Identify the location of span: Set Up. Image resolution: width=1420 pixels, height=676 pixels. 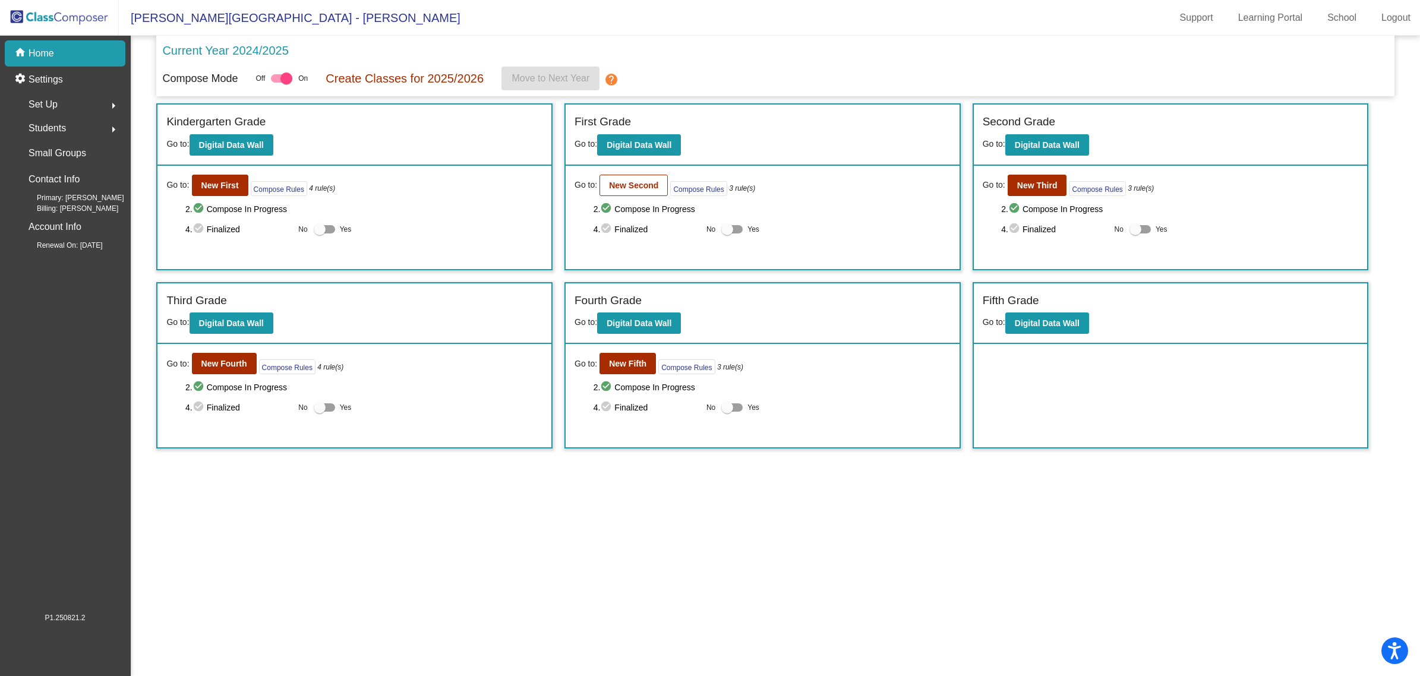
(43, 105).